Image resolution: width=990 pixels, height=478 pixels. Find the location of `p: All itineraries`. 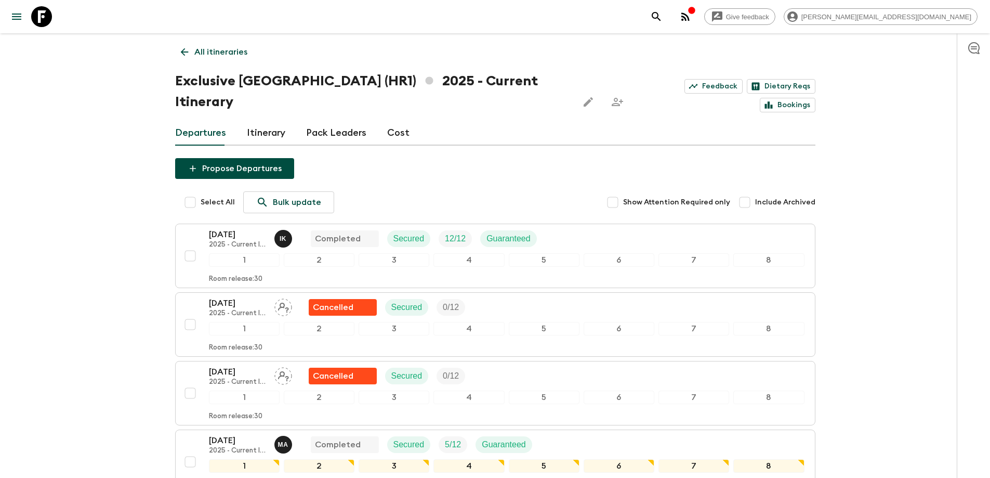

p: All itineraries is located at coordinates (221, 52).